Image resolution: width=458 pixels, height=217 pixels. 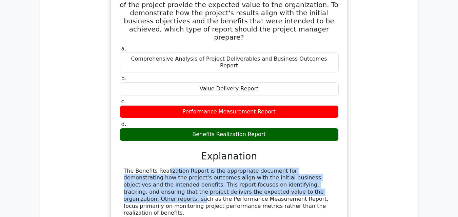 I want to click on span: c., so click(x=124, y=101).